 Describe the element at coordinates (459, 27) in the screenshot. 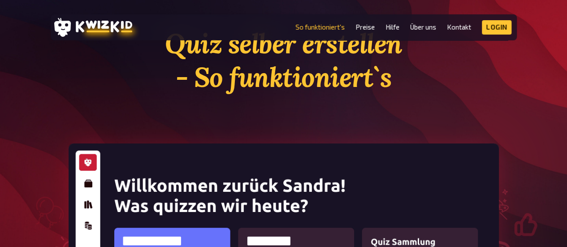

I see `a: Kontakt` at that location.